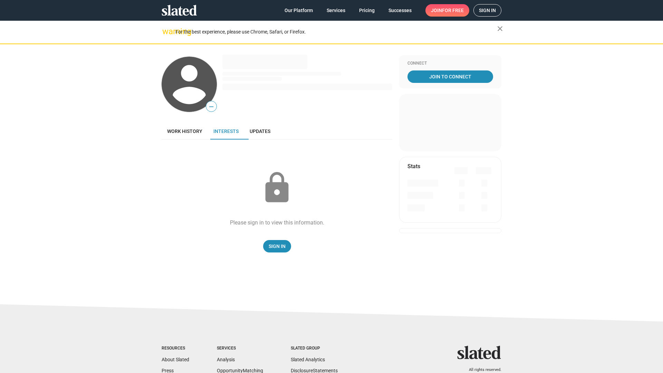  I want to click on span: for free, so click(453, 10).